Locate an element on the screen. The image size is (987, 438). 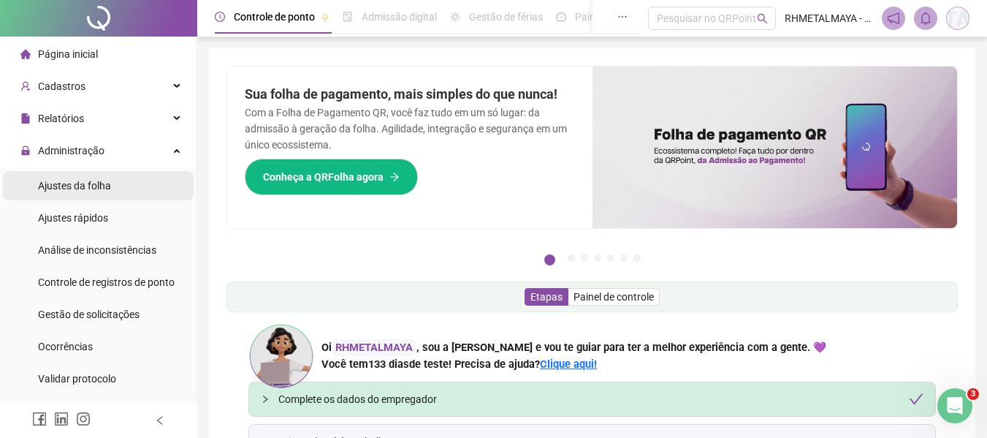
span: Conheça a QRFolha agora is located at coordinates (323, 177).